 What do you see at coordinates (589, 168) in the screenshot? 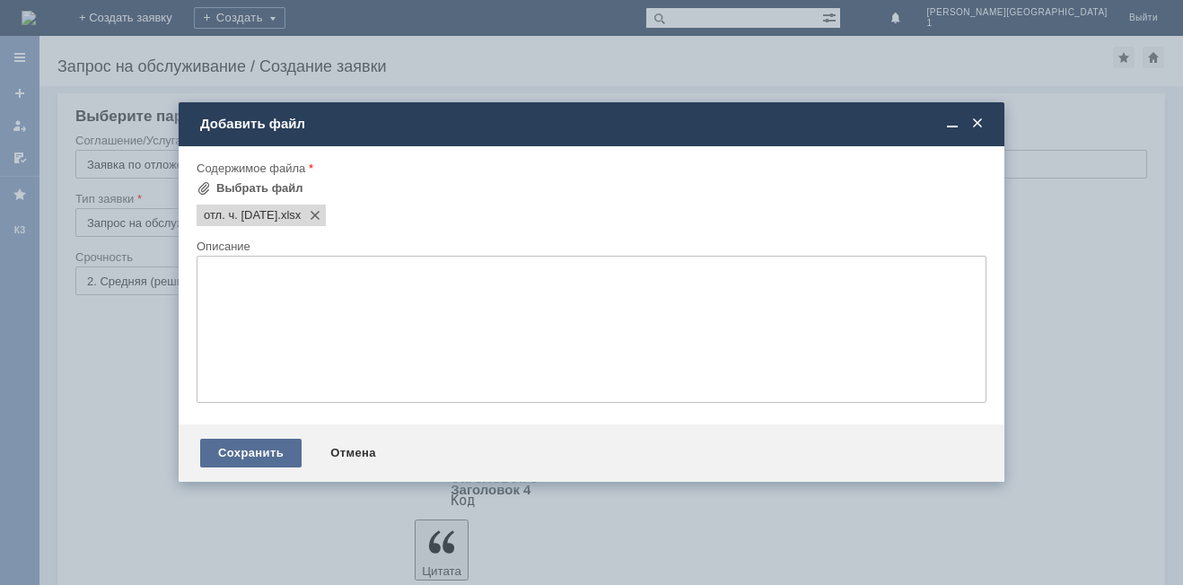
I see `div: Содержимое файла` at bounding box center [589, 168].